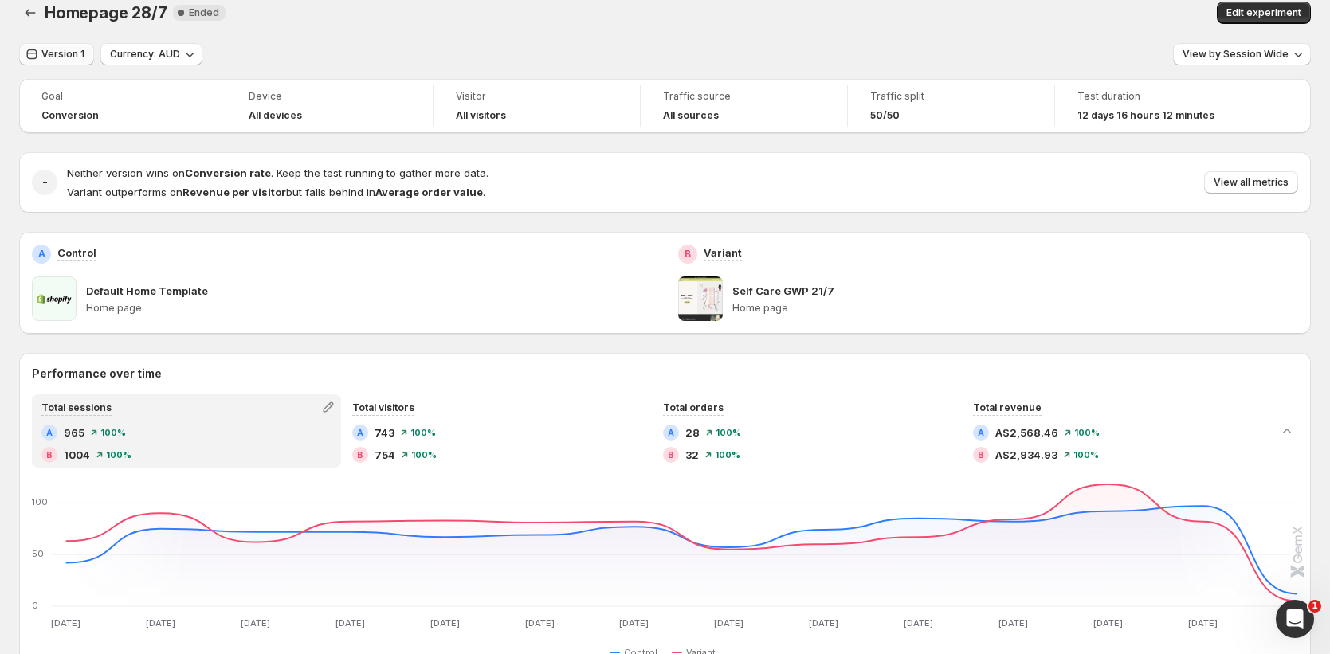 The width and height of the screenshot is (1330, 654). What do you see at coordinates (1242, 54) in the screenshot?
I see `button: View by:Session Wide` at bounding box center [1242, 54].